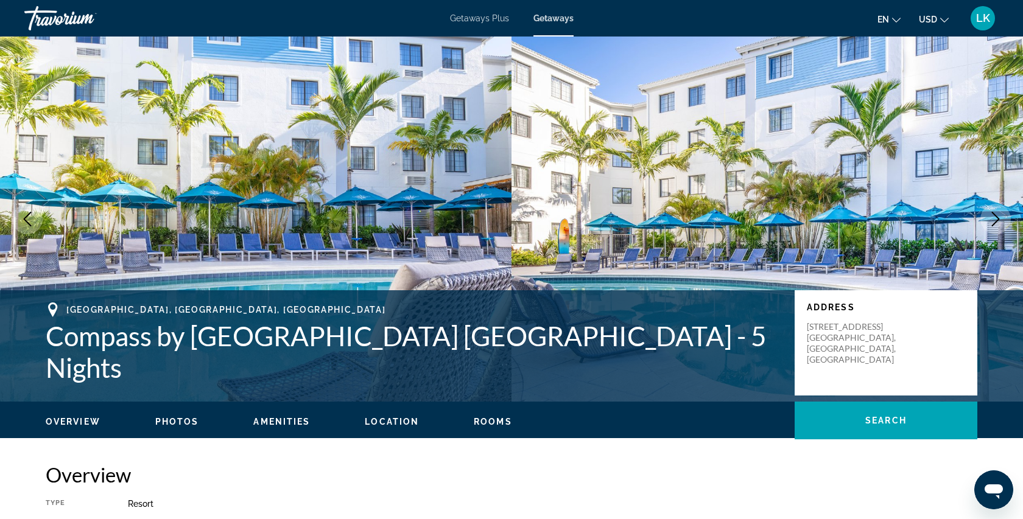 The width and height of the screenshot is (1023, 519). I want to click on button: Photos, so click(177, 422).